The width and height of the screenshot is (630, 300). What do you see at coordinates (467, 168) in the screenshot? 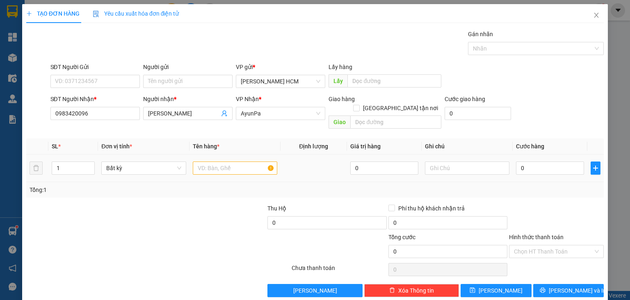
I see `input: Ghi Chú` at bounding box center [467, 168].